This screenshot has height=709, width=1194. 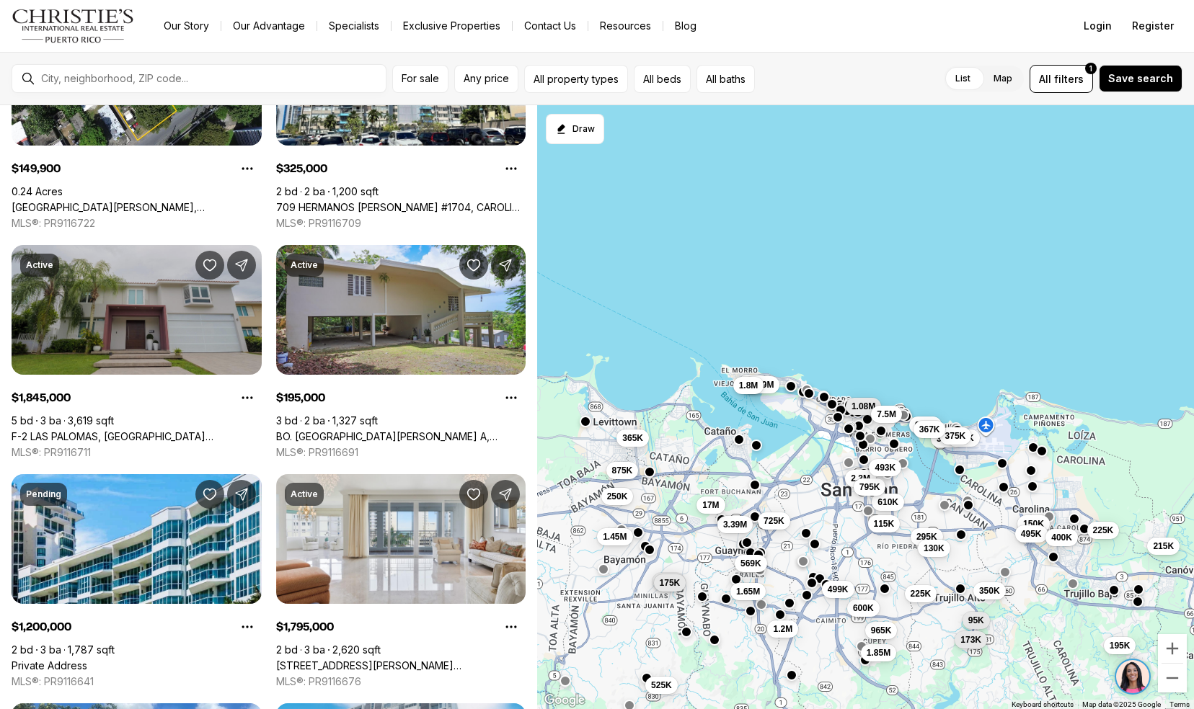 I want to click on p: Pending, so click(x=43, y=494).